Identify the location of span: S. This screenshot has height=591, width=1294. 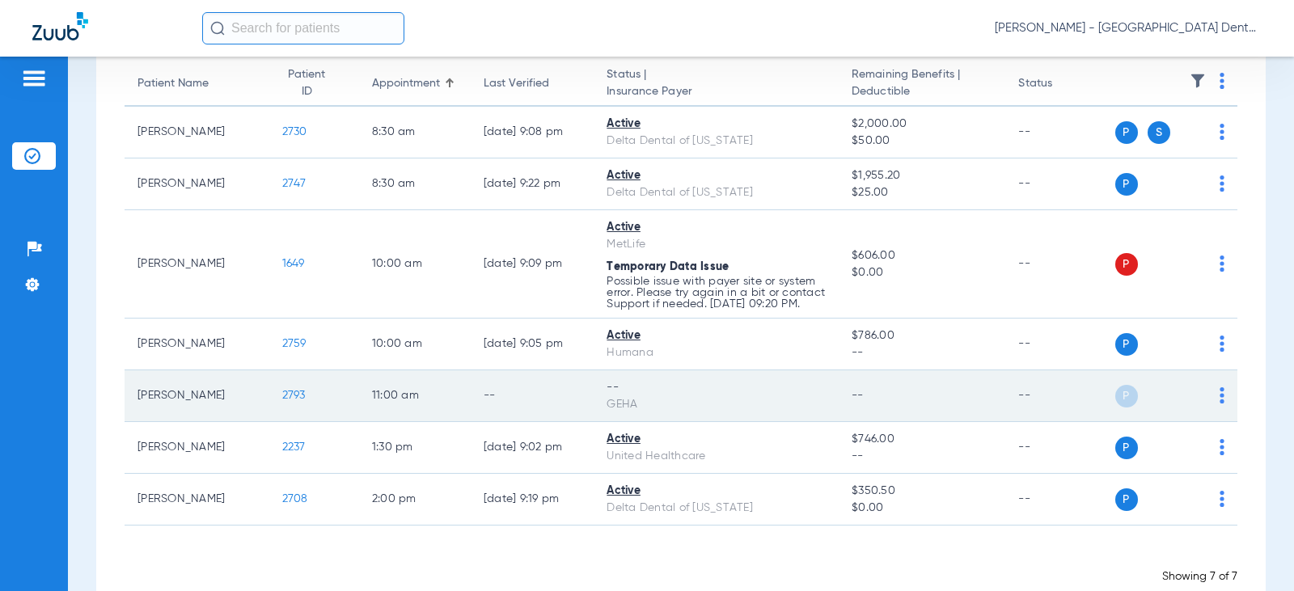
(1159, 133).